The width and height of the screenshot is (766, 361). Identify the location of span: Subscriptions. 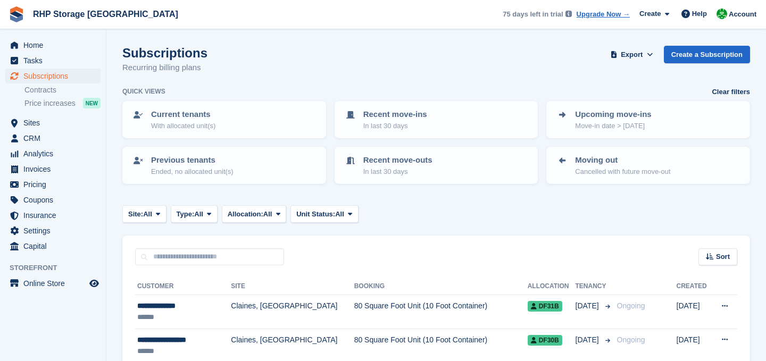
(55, 76).